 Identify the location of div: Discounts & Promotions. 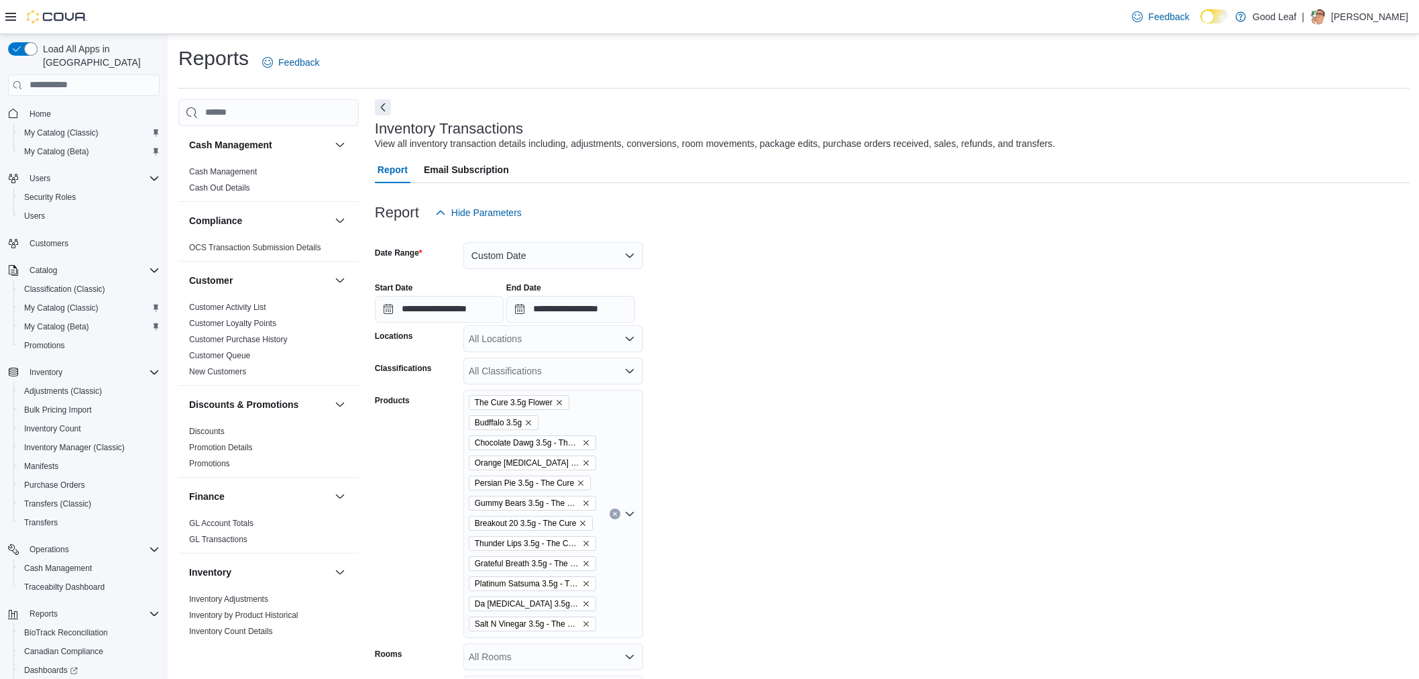
(268, 450).